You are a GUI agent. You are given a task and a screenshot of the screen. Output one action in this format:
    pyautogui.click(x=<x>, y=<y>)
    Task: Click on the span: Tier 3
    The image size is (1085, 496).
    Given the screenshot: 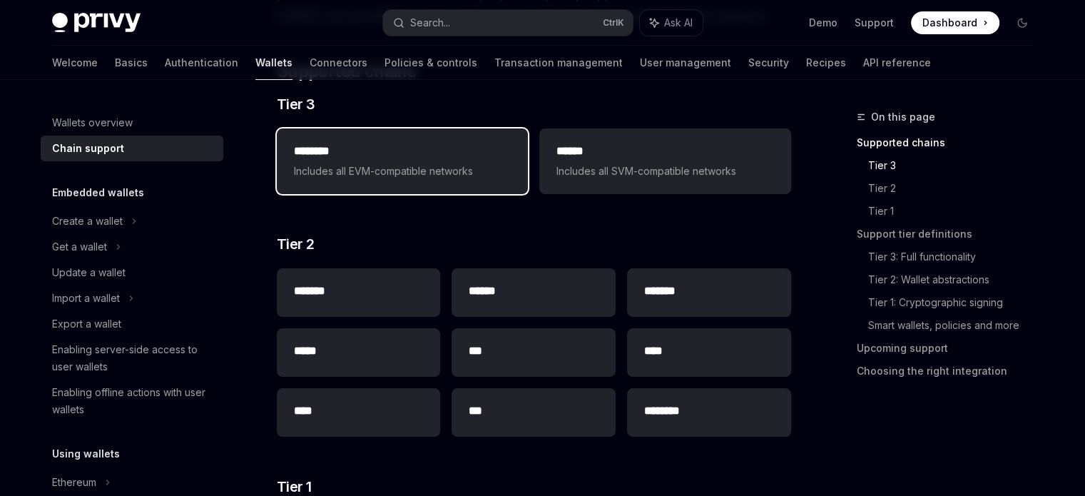 What is the action you would take?
    pyautogui.click(x=296, y=104)
    